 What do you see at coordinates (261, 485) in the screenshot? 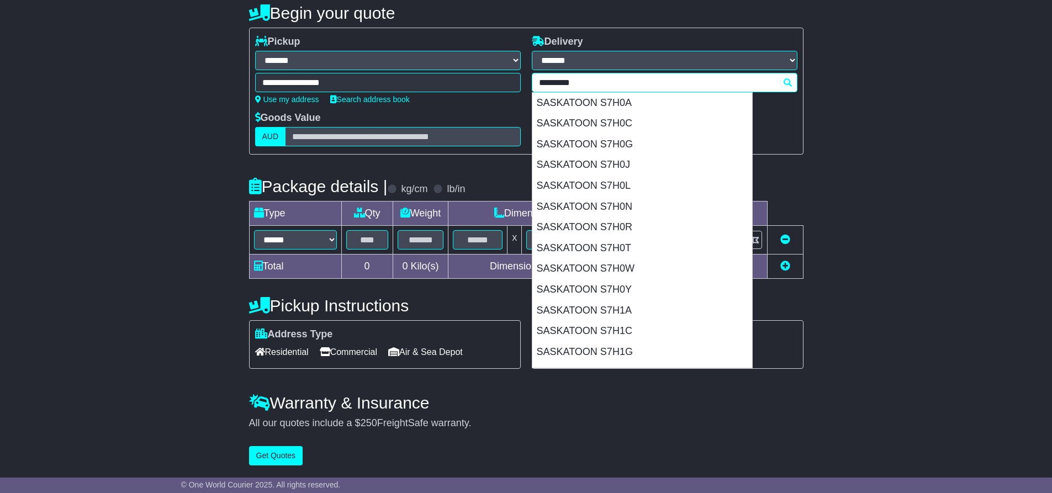
I see `span: © One World Courier 2025. All rights reserved.` at bounding box center [261, 485].